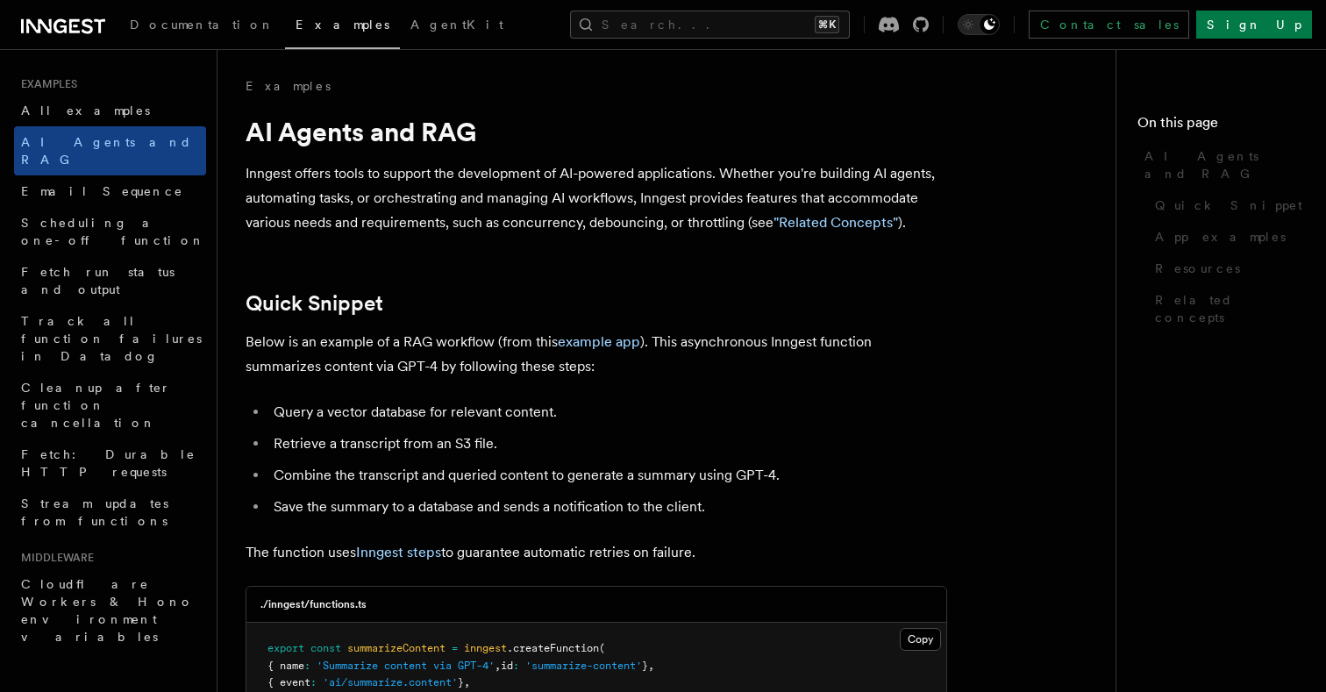 Image resolution: width=1326 pixels, height=692 pixels. I want to click on a: Cloudflare Workers & Hono environment variables, so click(110, 610).